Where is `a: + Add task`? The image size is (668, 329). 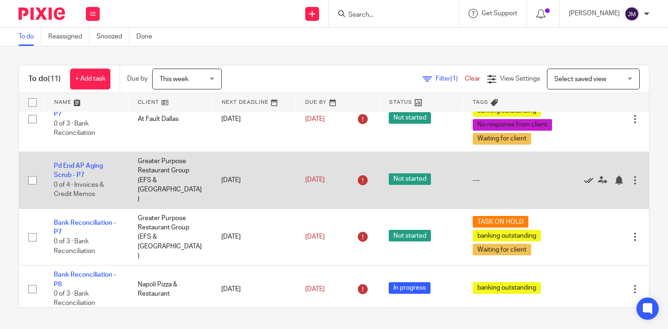 a: + Add task is located at coordinates (90, 79).